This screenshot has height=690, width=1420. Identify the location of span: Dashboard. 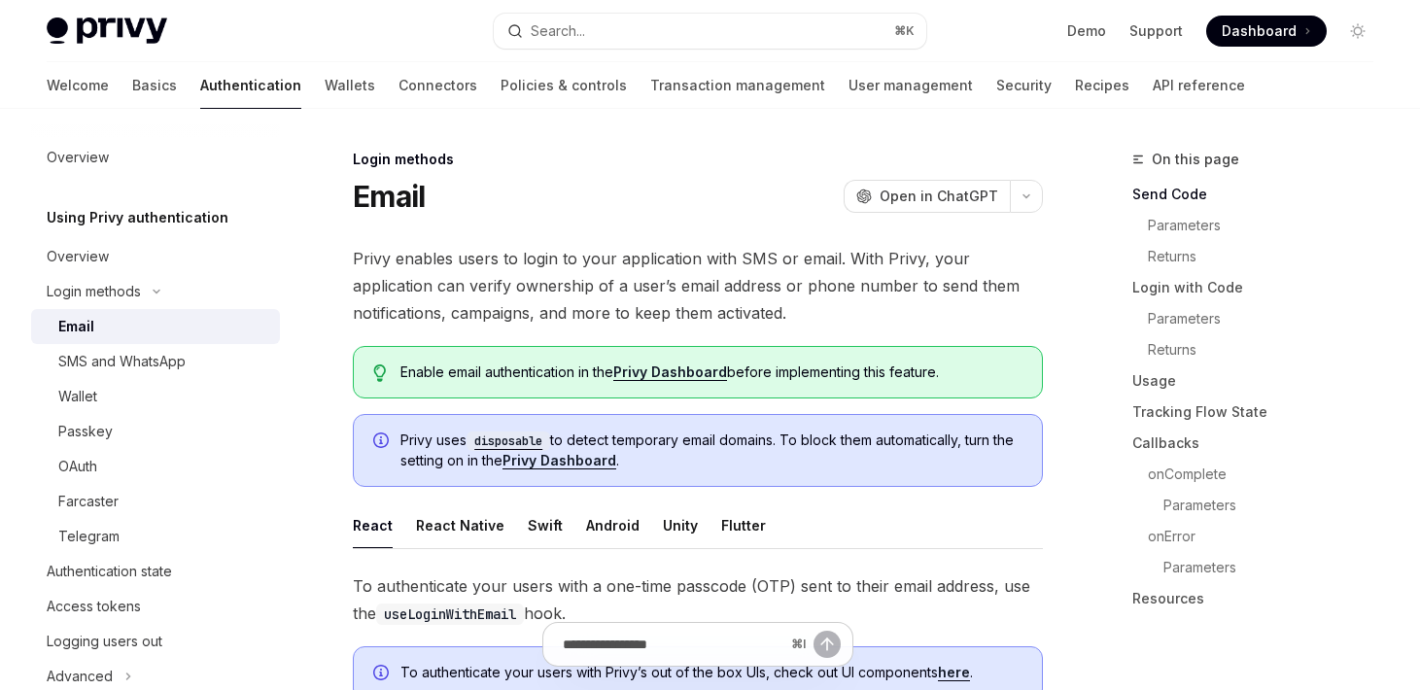
(1258, 31).